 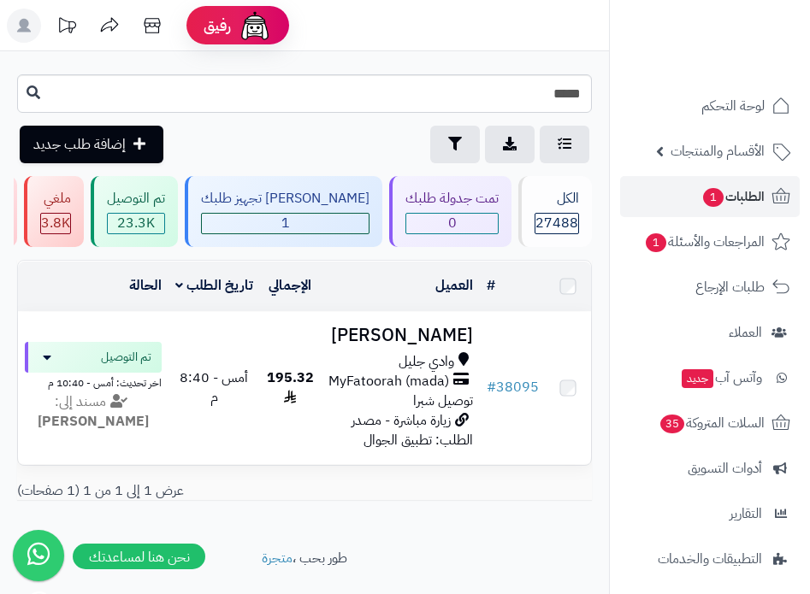 I want to click on span: لوحة التحكم, so click(x=733, y=106).